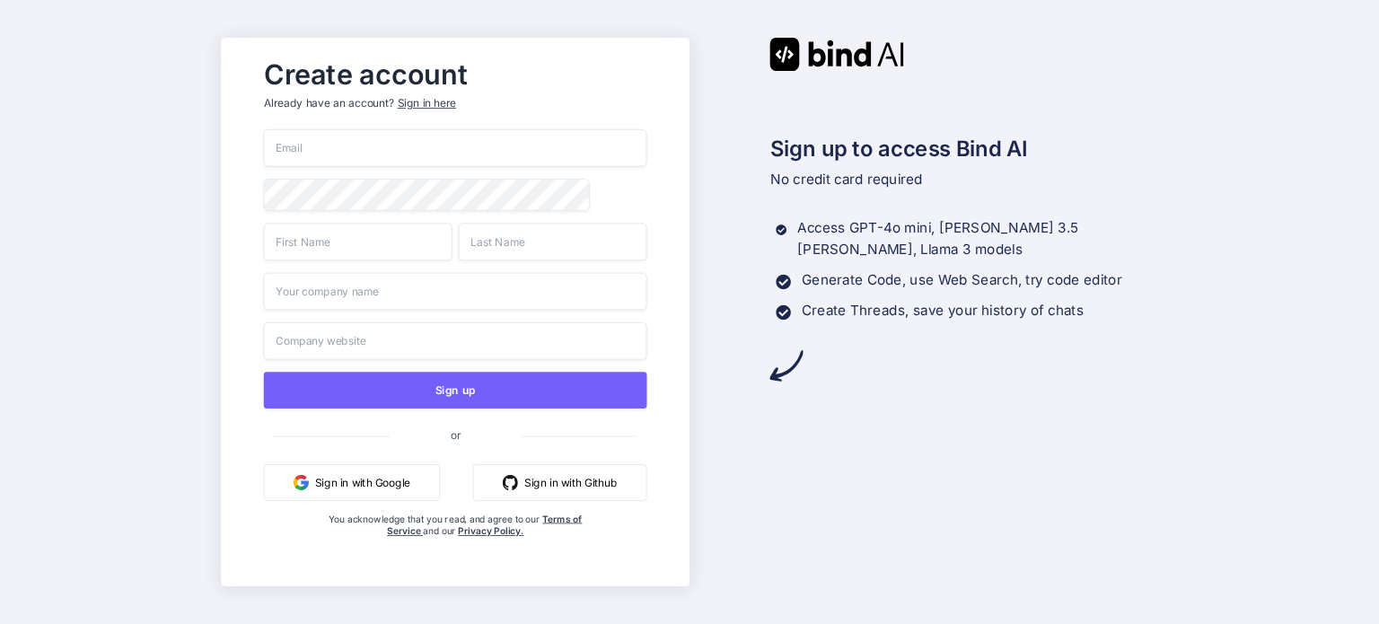  Describe the element at coordinates (490, 530) in the screenshot. I see `a: Privacy Policy.` at that location.